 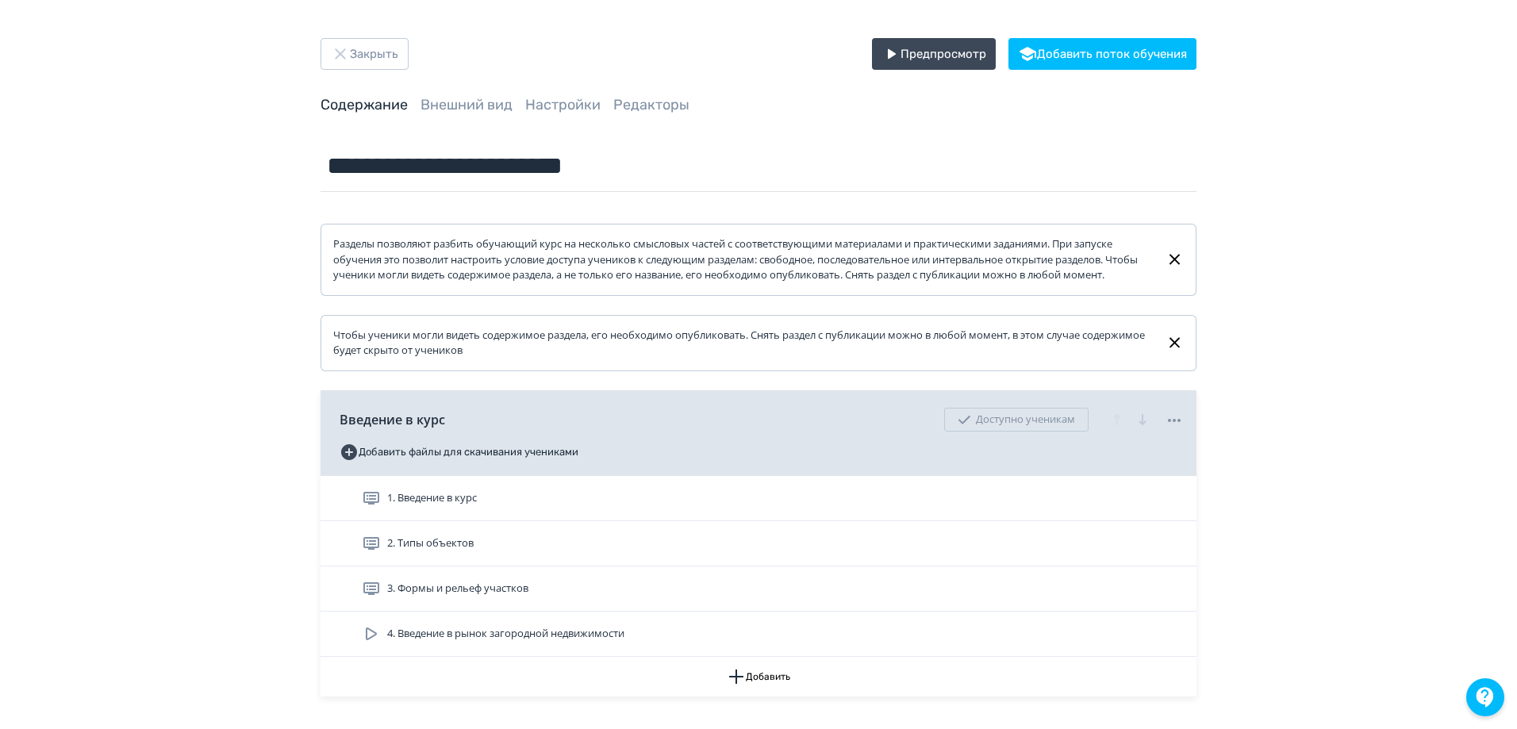 I want to click on div: 1. Введение в курс, so click(x=758, y=498).